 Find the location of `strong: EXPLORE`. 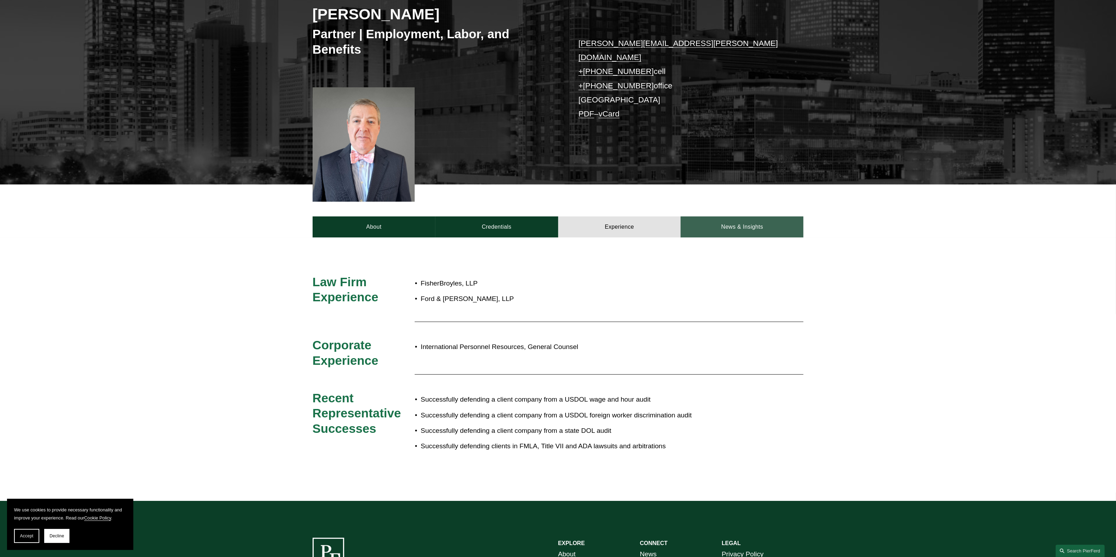

strong: EXPLORE is located at coordinates (571, 543).